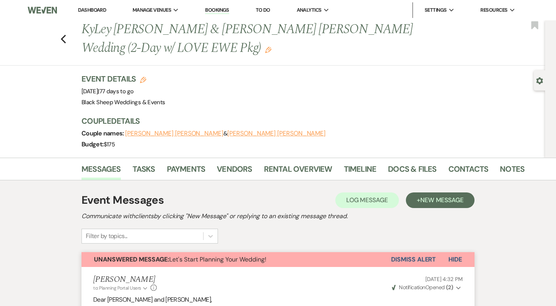  I want to click on h3: Couple Details, so click(300, 121).